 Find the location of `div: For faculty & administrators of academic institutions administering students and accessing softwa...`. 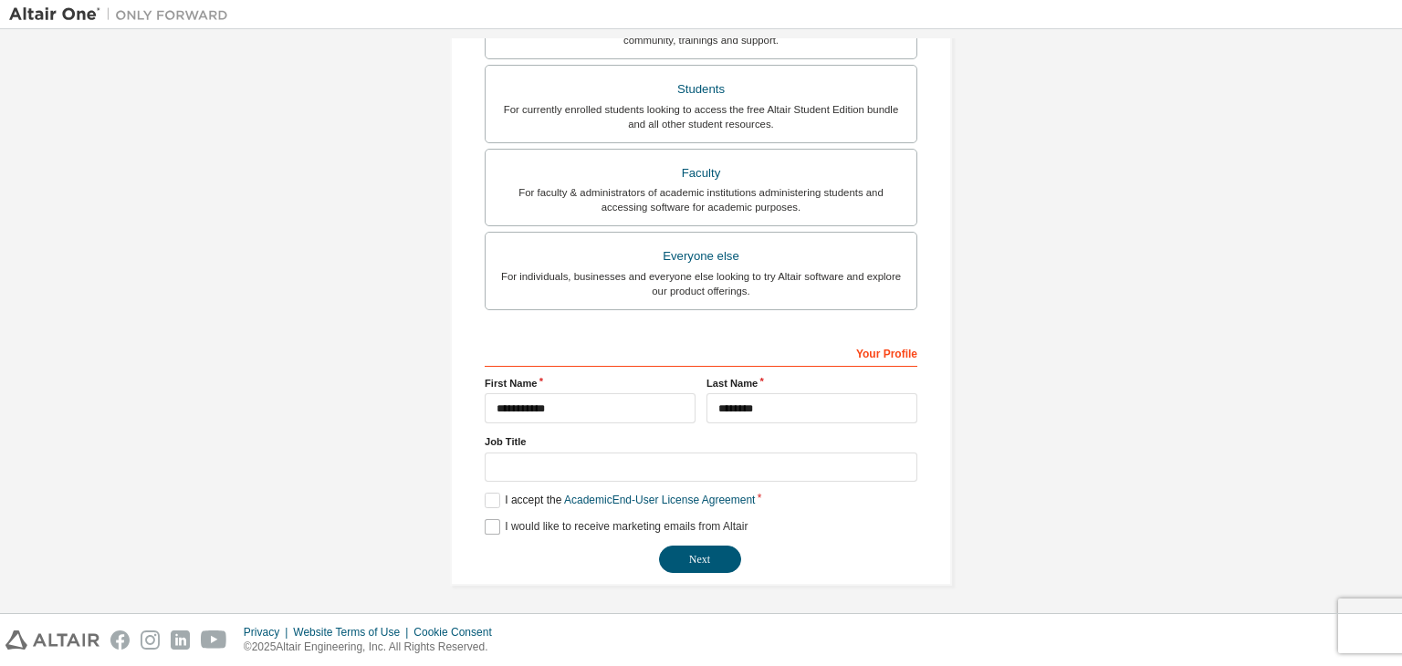

div: For faculty & administrators of academic institutions administering students and accessing softwa... is located at coordinates (701, 200).